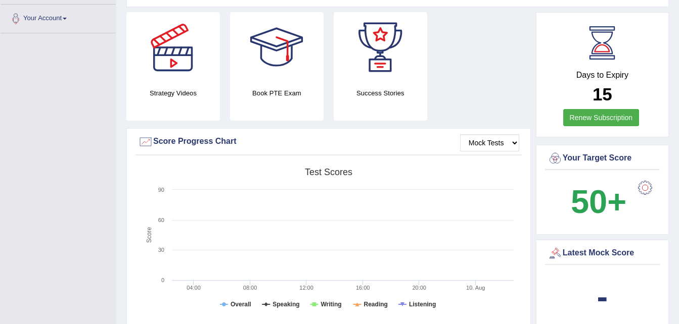 Image resolution: width=679 pixels, height=324 pixels. What do you see at coordinates (161, 190) in the screenshot?
I see `text: 90` at bounding box center [161, 190].